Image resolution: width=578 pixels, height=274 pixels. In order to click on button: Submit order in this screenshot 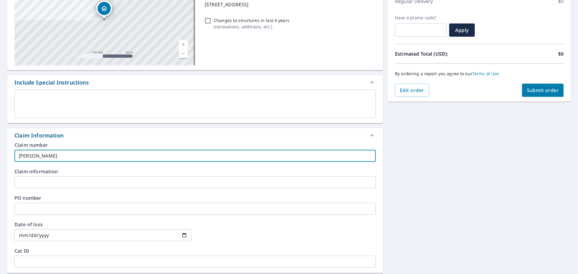, I will do `click(543, 90)`.